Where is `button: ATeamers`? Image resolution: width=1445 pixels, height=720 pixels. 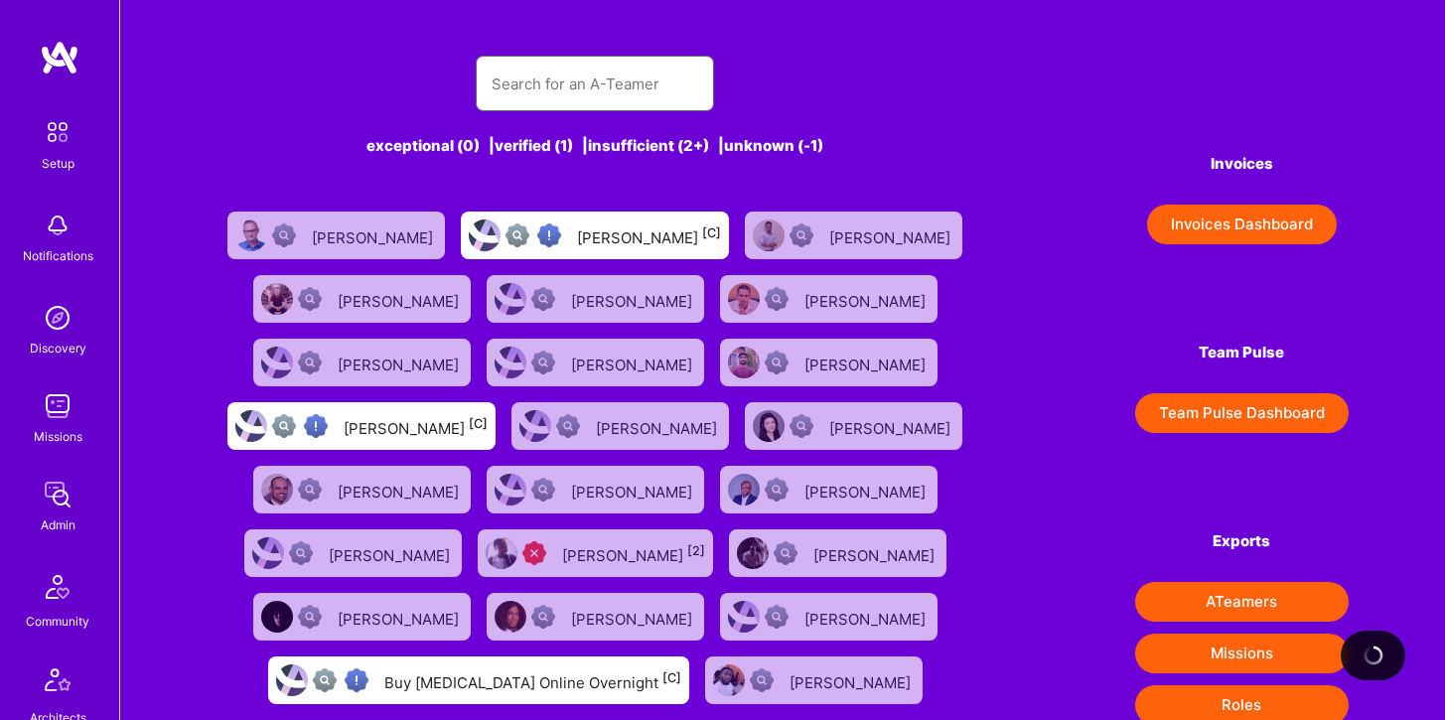 button: ATeamers is located at coordinates (1242, 602).